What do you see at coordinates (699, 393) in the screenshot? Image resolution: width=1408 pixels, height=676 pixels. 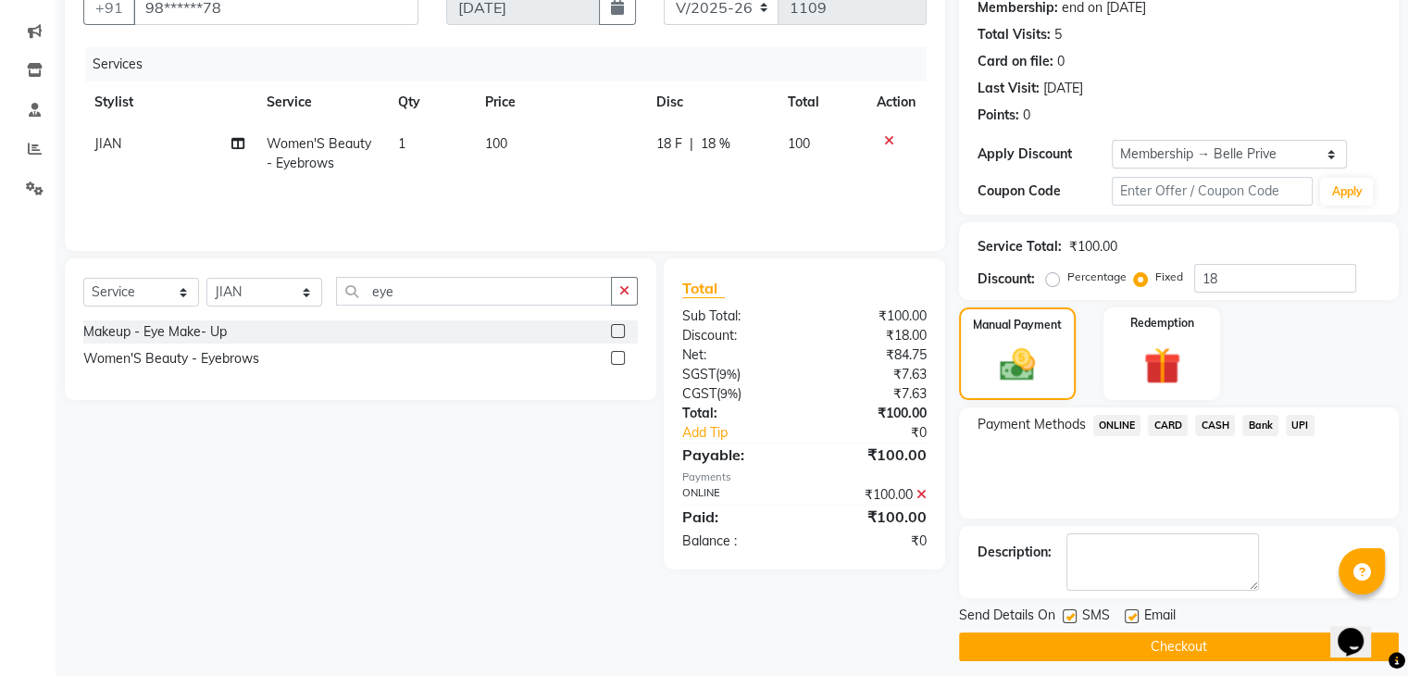 I see `span: CGST` at bounding box center [699, 393].